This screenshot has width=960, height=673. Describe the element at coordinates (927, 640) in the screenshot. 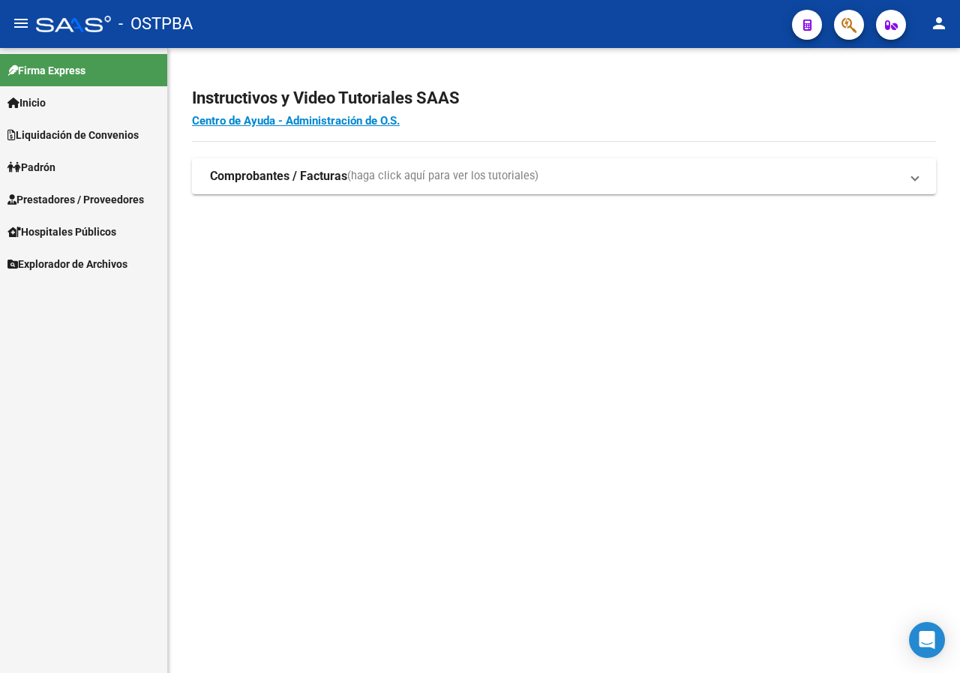

I see `div: Open Intercom Messenger` at that location.